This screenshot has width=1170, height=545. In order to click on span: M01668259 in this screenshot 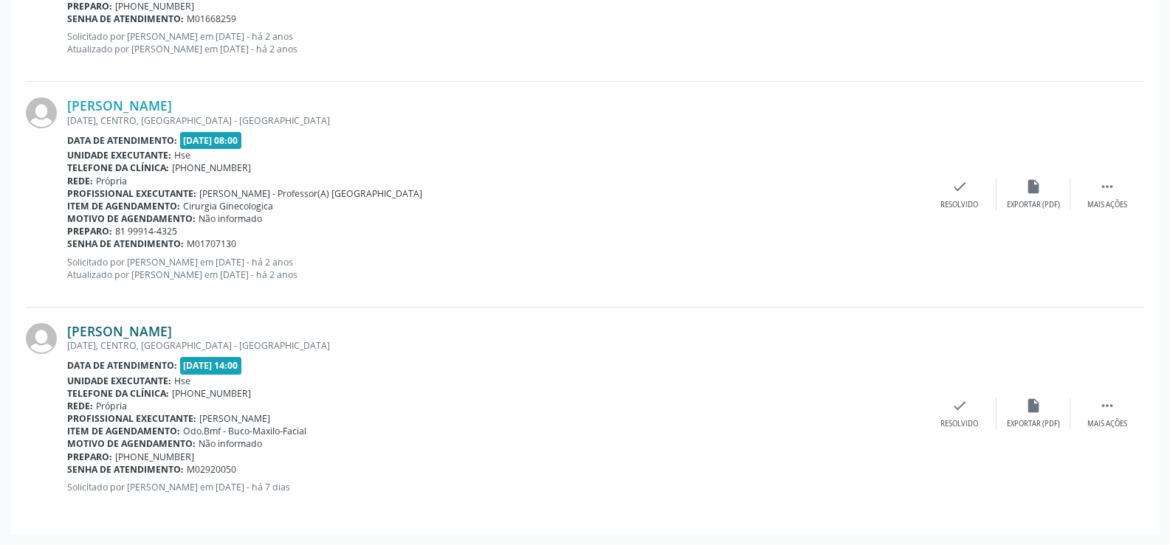, I will do `click(211, 18)`.